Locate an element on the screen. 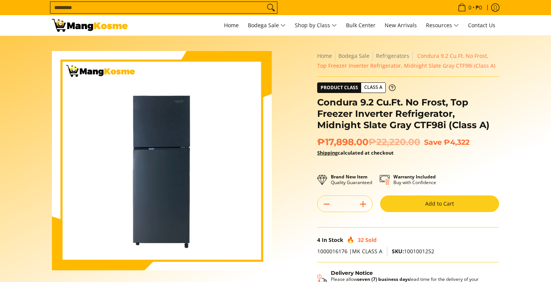  a: Shop by Class is located at coordinates (315, 25).